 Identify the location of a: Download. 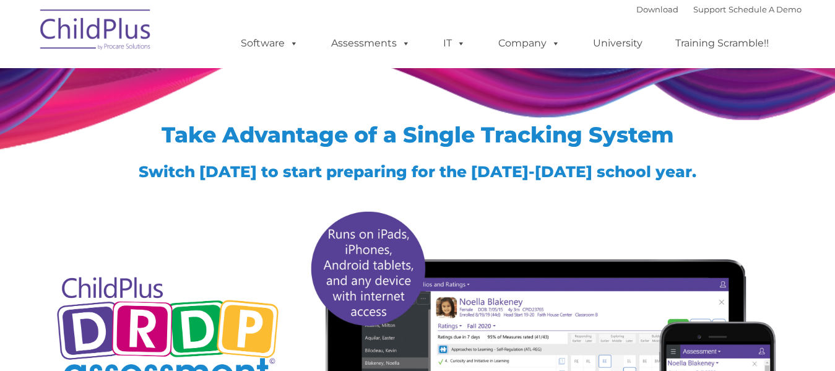
(657, 9).